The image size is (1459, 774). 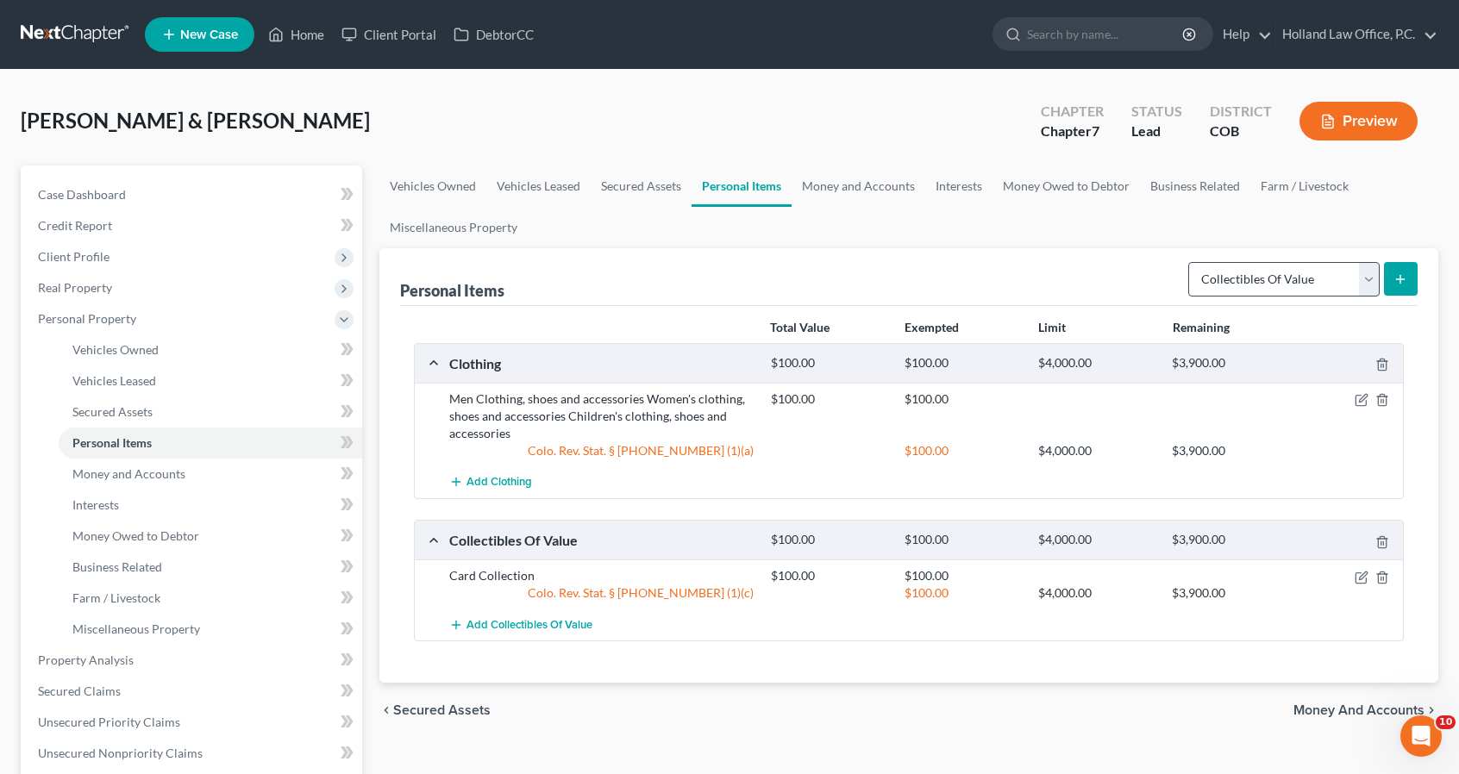 I want to click on strong: Remaining, so click(x=1201, y=327).